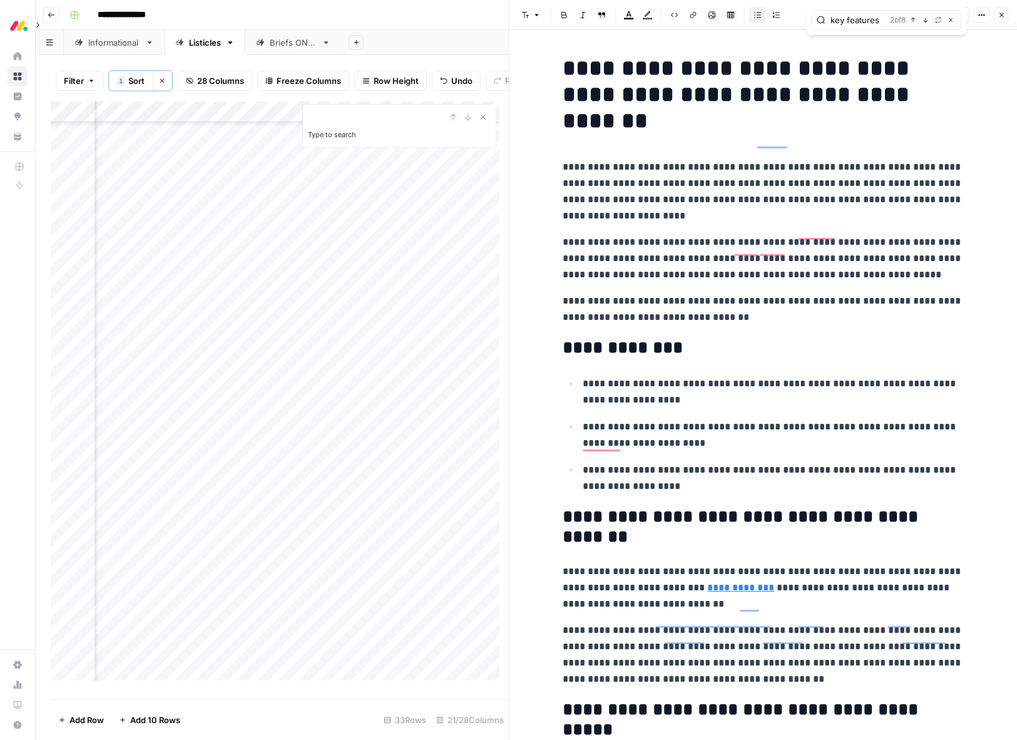 The width and height of the screenshot is (1017, 740). I want to click on span: 2 of 8, so click(897, 20).